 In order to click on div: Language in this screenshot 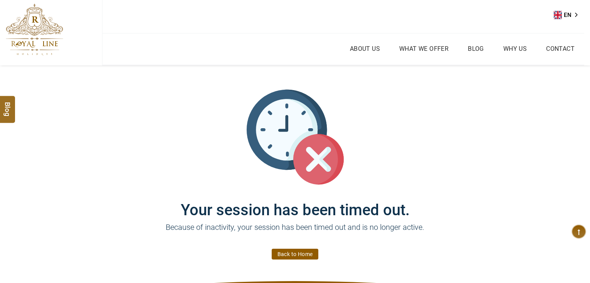, I will do `click(568, 15)`.